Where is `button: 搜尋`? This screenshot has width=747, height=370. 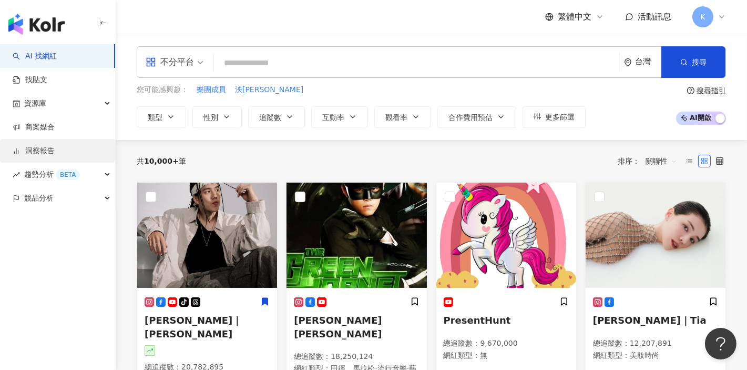 button: 搜尋 is located at coordinates (693, 62).